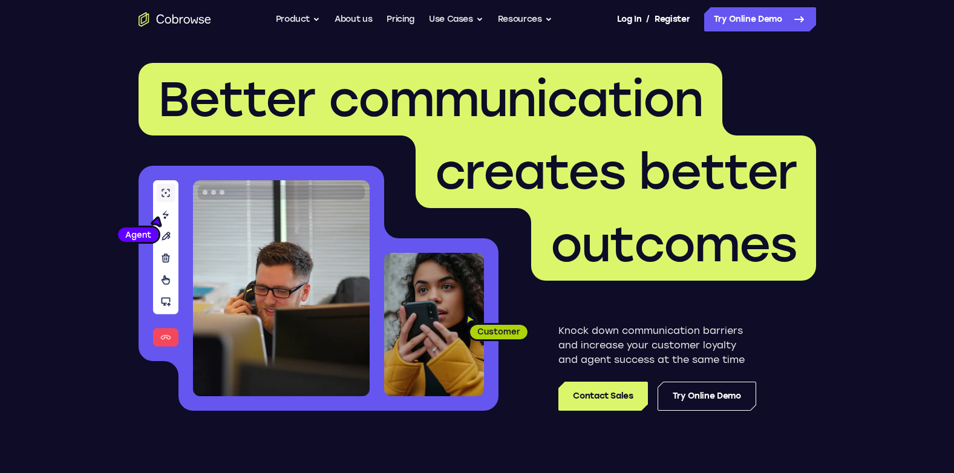 The width and height of the screenshot is (954, 473). I want to click on img: A customer holding their phone, so click(434, 324).